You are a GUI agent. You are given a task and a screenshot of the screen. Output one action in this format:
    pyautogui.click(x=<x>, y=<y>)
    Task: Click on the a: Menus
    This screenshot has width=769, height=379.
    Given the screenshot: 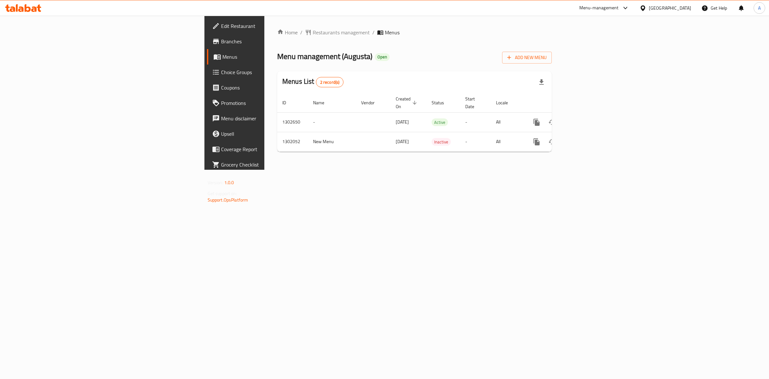 What is the action you would take?
    pyautogui.click(x=270, y=57)
    